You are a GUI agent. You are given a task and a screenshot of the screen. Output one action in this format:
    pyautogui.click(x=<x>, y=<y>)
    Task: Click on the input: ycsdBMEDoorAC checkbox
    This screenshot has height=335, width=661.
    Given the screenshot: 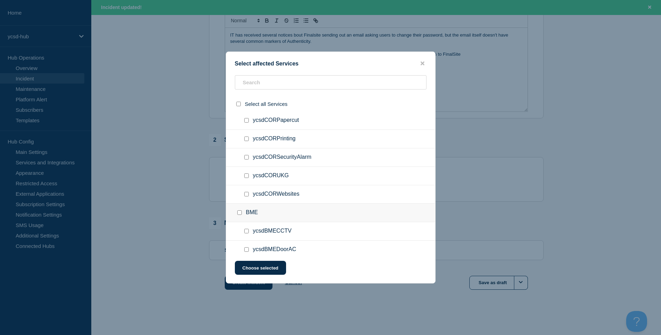 What is the action you would take?
    pyautogui.click(x=246, y=250)
    